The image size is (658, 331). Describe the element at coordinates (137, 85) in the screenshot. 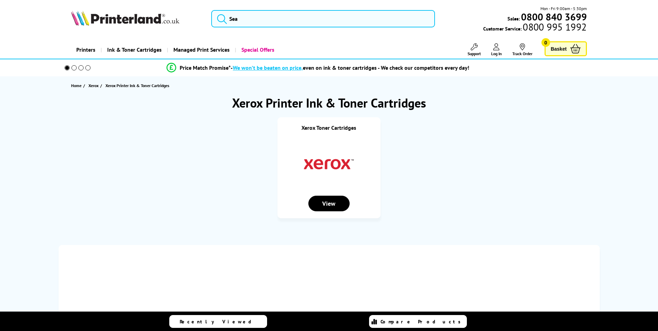

I see `span: Xerox Printer Ink & Toner Cartridges` at that location.